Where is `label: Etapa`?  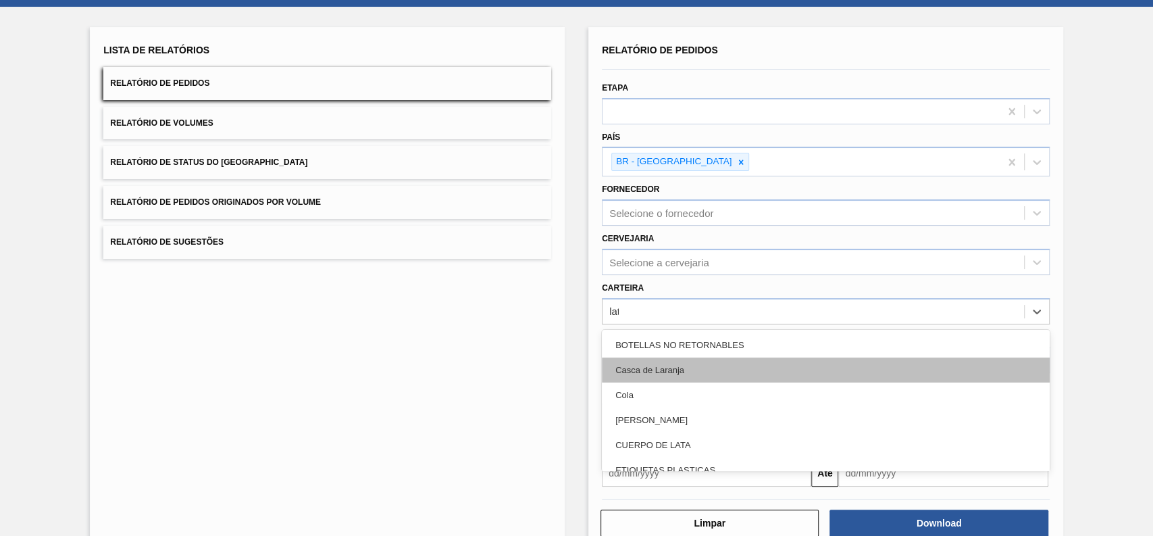
label: Etapa is located at coordinates (615, 88).